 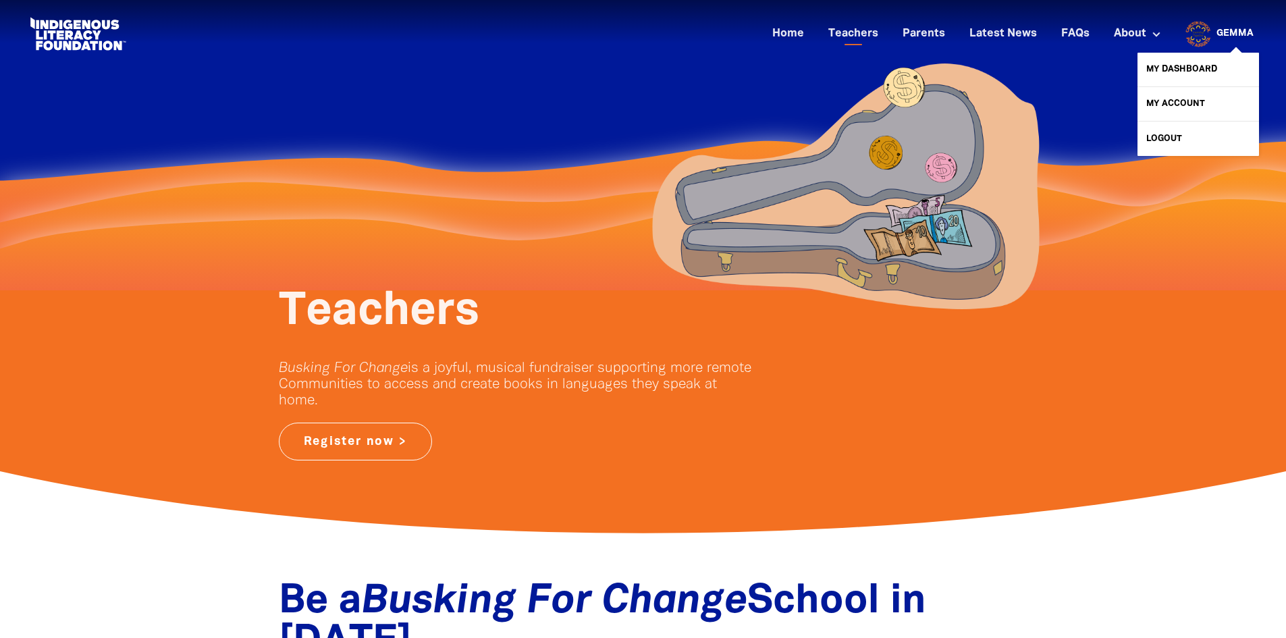 I want to click on a: Gemma, so click(x=1235, y=34).